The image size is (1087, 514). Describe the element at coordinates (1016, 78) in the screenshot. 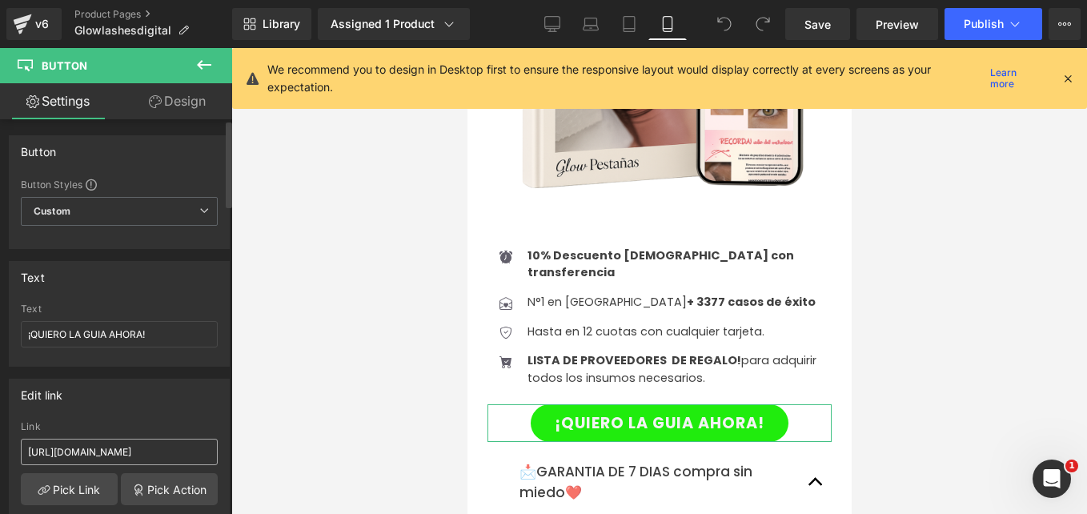

I see `a: Learn more` at that location.